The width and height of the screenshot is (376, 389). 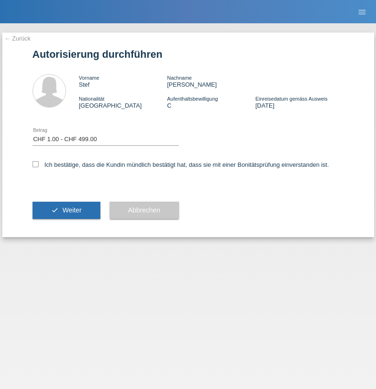 What do you see at coordinates (92, 99) in the screenshot?
I see `span: Nationalität` at bounding box center [92, 99].